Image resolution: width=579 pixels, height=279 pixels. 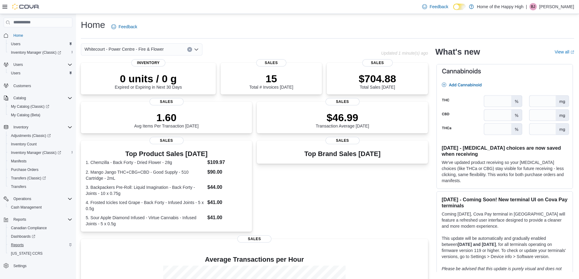 What do you see at coordinates (25, 170) in the screenshot?
I see `a: Purchase Orders` at bounding box center [25, 170].